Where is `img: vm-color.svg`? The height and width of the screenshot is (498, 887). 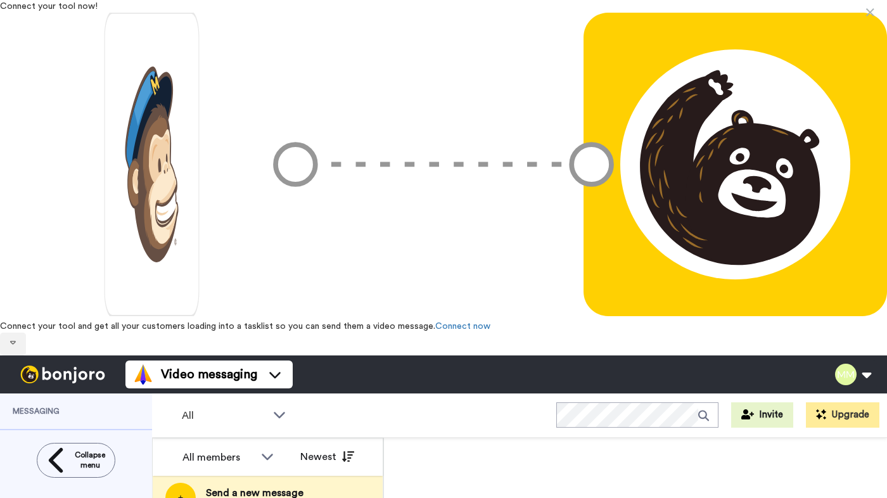 img: vm-color.svg is located at coordinates (143, 375).